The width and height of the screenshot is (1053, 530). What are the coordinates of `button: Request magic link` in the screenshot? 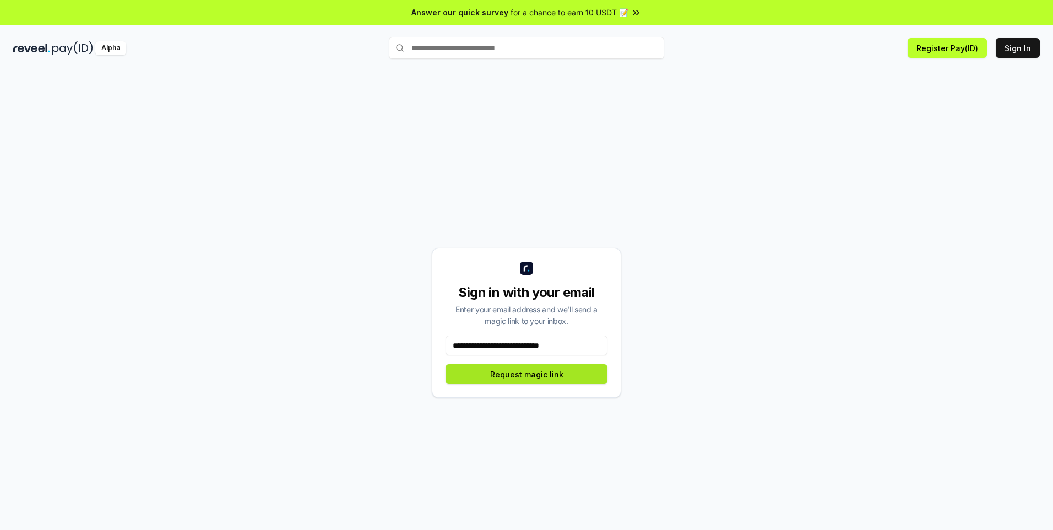 It's located at (527, 374).